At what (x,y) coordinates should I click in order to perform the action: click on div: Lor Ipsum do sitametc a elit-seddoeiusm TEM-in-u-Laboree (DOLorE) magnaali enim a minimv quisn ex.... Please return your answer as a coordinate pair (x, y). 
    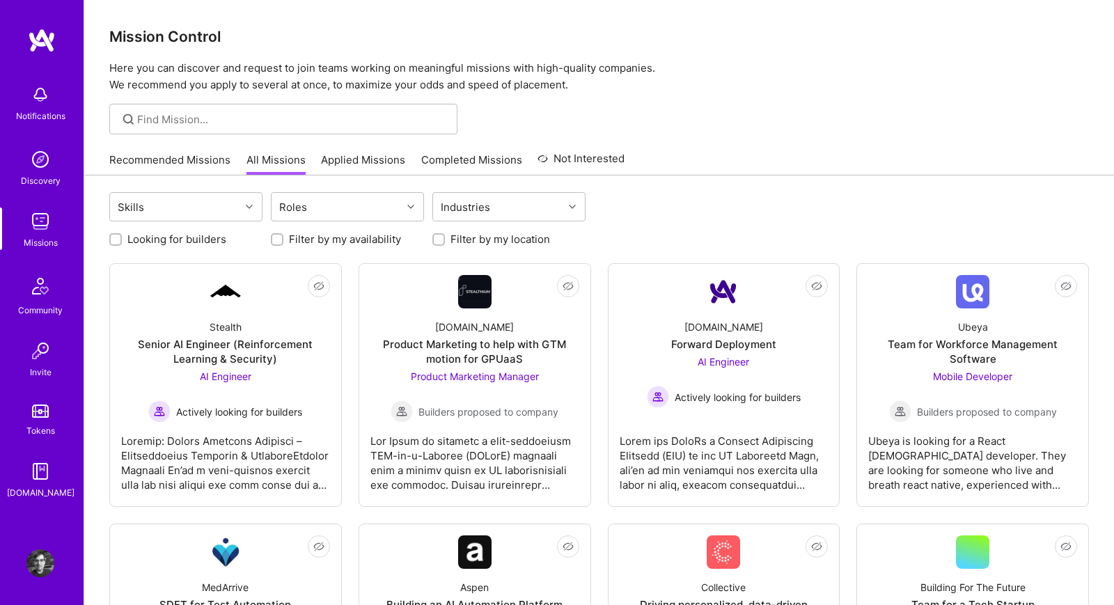
    Looking at the image, I should click on (475, 458).